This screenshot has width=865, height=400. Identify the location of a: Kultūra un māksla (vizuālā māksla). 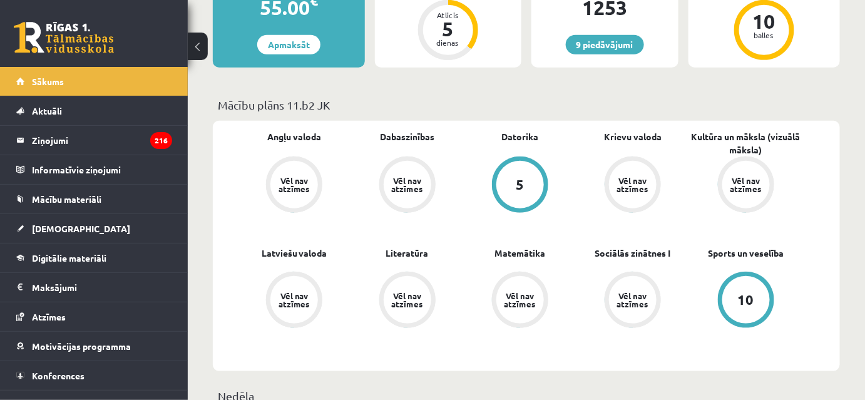
(746, 143).